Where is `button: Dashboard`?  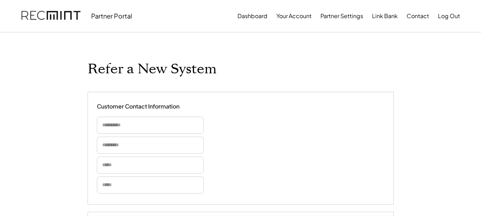 button: Dashboard is located at coordinates (252, 16).